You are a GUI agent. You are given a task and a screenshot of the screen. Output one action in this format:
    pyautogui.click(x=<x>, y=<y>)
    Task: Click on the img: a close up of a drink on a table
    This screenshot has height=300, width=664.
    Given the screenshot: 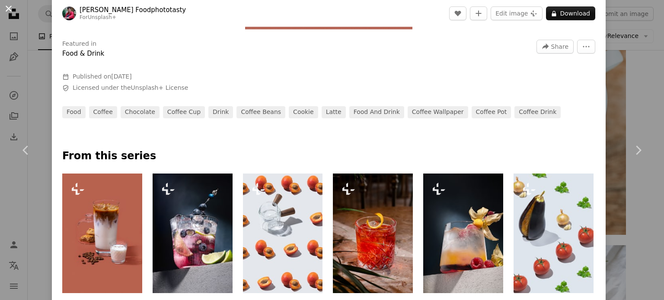 What is the action you would take?
    pyautogui.click(x=373, y=233)
    